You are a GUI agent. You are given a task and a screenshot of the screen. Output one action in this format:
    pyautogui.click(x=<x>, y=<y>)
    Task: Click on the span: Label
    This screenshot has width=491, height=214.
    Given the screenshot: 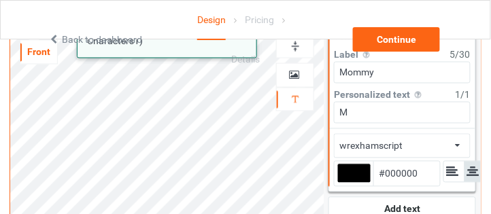 What is the action you would take?
    pyautogui.click(x=346, y=55)
    